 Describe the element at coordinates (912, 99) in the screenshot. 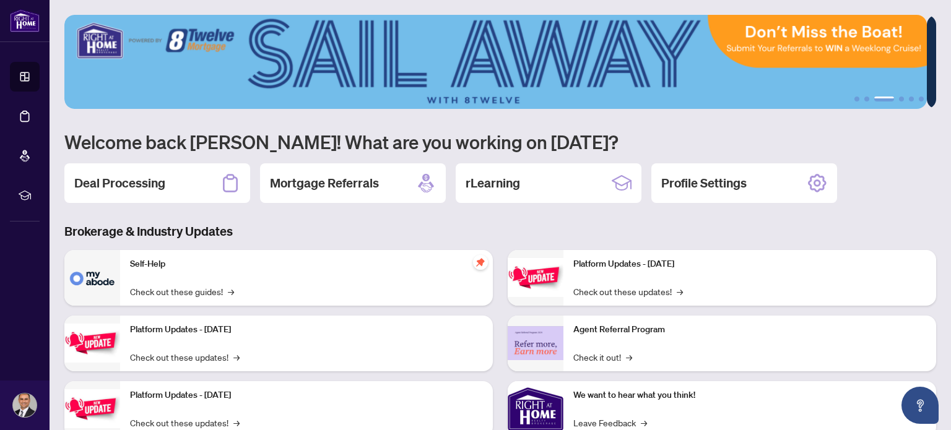

I see `button: 5` at that location.